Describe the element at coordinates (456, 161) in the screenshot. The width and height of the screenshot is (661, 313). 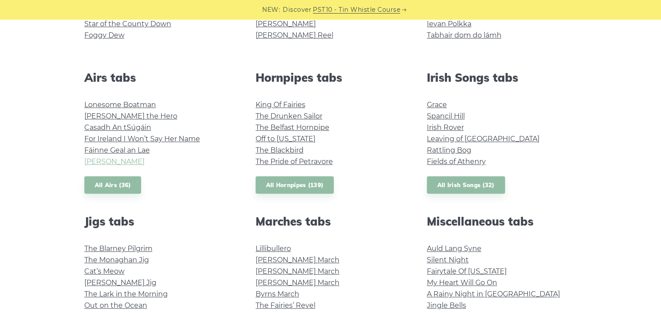
I see `a: Fields of Athenry` at that location.